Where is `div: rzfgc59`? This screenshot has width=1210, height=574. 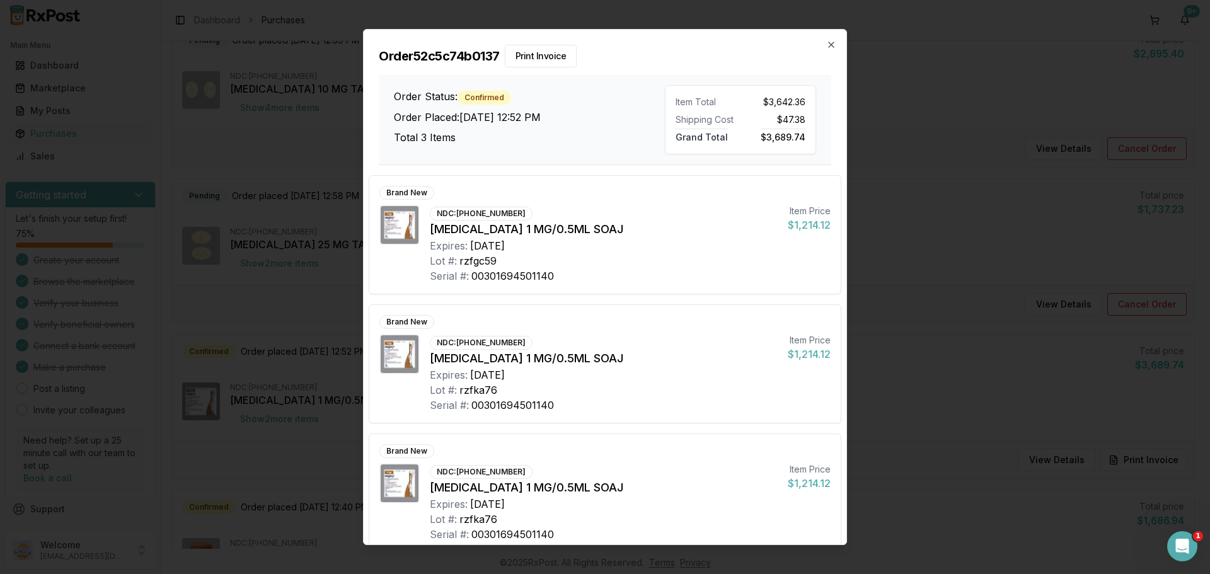 div: rzfgc59 is located at coordinates (478, 261).